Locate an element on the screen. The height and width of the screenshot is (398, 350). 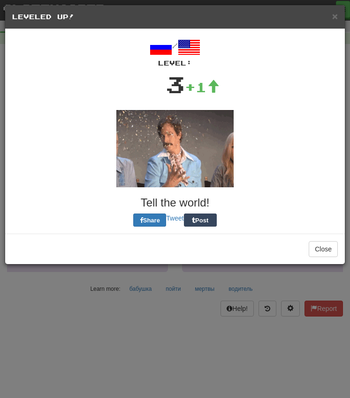
button: Post is located at coordinates (200, 220).